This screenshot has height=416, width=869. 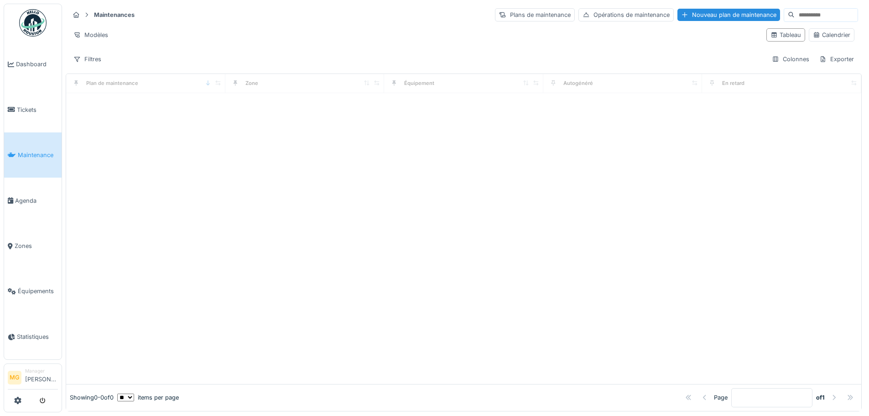 What do you see at coordinates (38, 291) in the screenshot?
I see `span: Équipements` at bounding box center [38, 291].